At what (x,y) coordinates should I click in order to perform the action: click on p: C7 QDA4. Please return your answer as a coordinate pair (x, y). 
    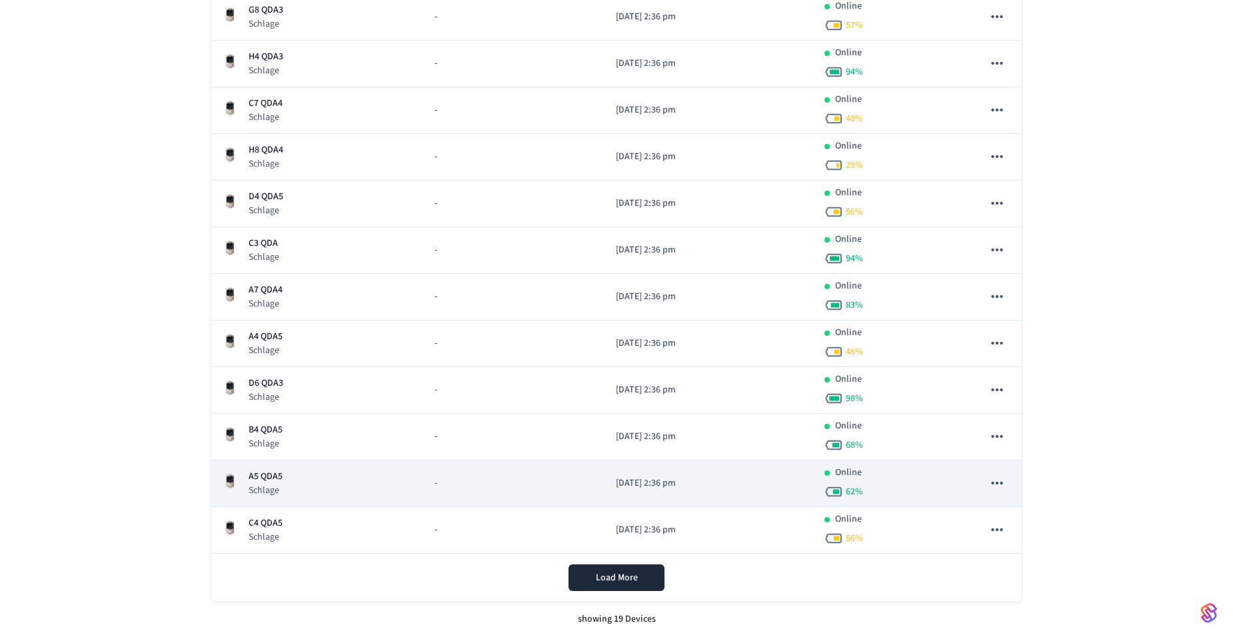
    Looking at the image, I should click on (265, 103).